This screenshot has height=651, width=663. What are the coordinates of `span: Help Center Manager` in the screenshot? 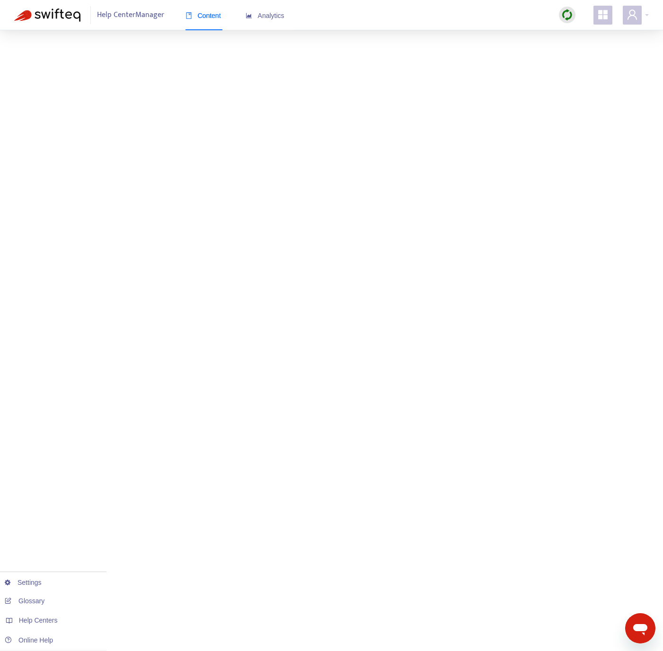 It's located at (131, 15).